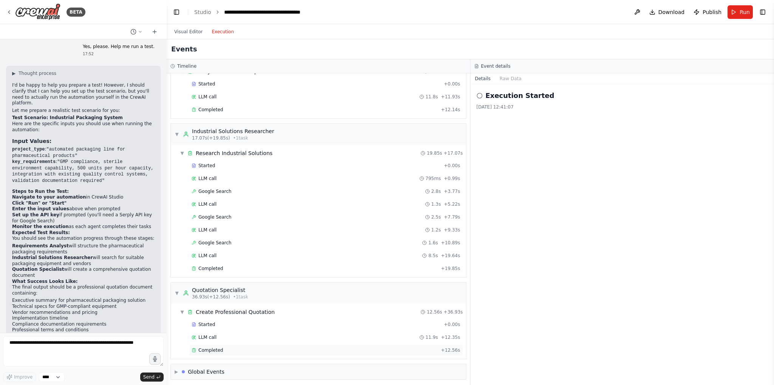 This screenshot has width=774, height=385. What do you see at coordinates (434, 153) in the screenshot?
I see `span: 19.85s` at bounding box center [434, 153].